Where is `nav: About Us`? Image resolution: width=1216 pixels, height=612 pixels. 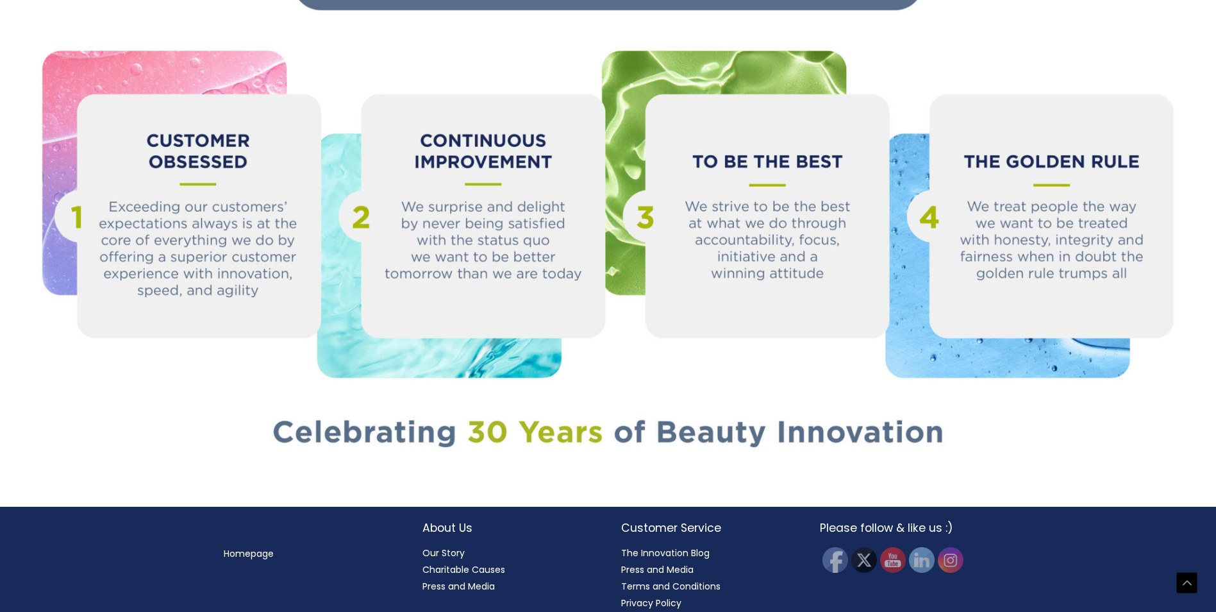
nav: About Us is located at coordinates (509, 569).